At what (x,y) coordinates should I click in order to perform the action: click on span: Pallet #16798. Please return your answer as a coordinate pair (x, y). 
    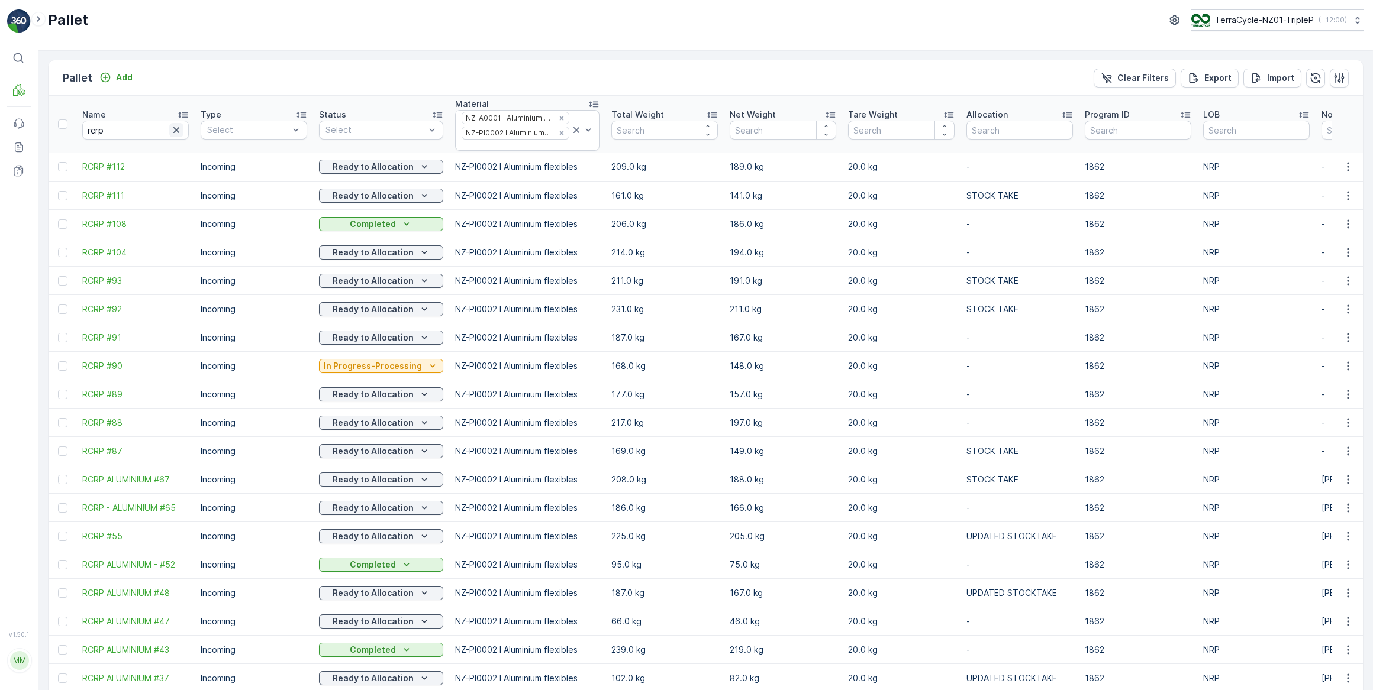
    Looking at the image, I should click on (67, 199).